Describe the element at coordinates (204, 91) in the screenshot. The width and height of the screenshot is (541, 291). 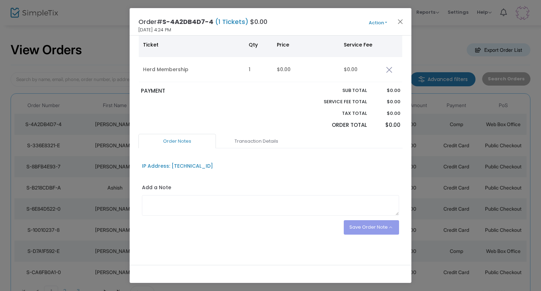
I see `p: PAYMENT` at that location.